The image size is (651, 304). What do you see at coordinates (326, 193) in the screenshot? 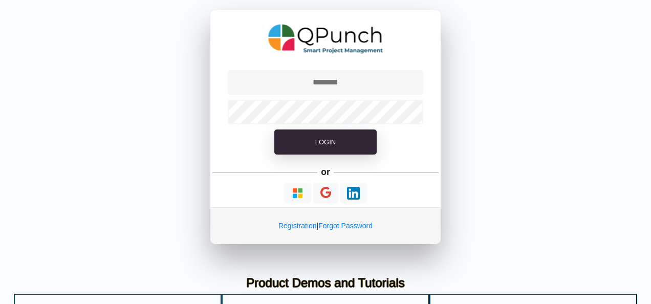
I see `button: Continue With Google` at bounding box center [326, 193].